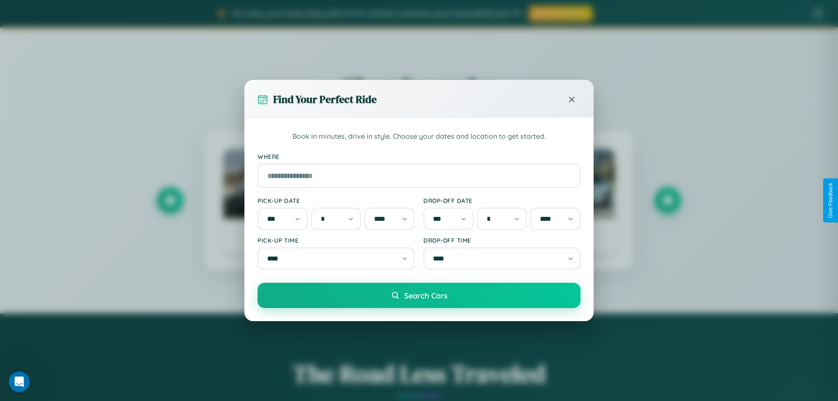 Image resolution: width=838 pixels, height=401 pixels. What do you see at coordinates (419, 156) in the screenshot?
I see `label: Where` at bounding box center [419, 156].